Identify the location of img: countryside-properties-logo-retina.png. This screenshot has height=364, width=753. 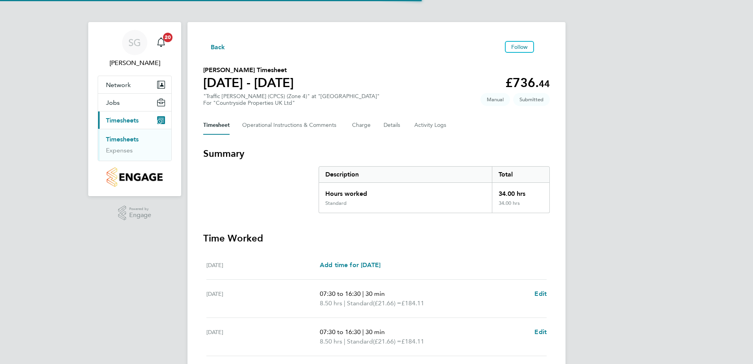
(134, 177).